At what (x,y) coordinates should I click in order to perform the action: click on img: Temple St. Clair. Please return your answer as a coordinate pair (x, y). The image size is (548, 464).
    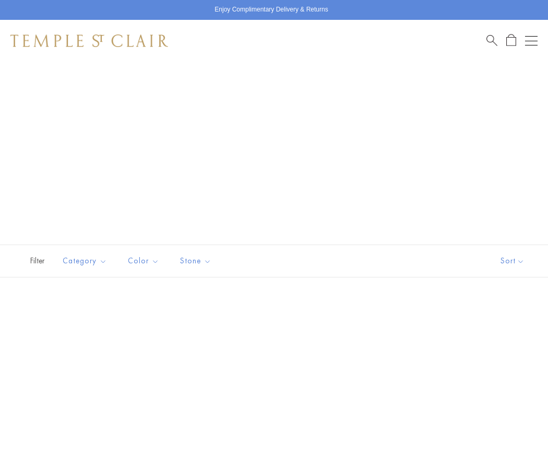
    Looking at the image, I should click on (89, 41).